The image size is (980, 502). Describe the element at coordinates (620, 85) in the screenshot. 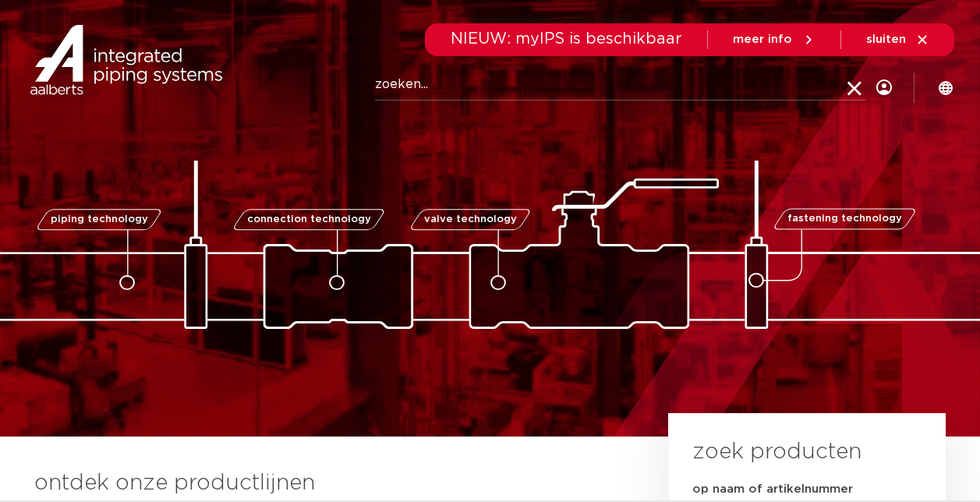

I see `input: zoeken...` at that location.